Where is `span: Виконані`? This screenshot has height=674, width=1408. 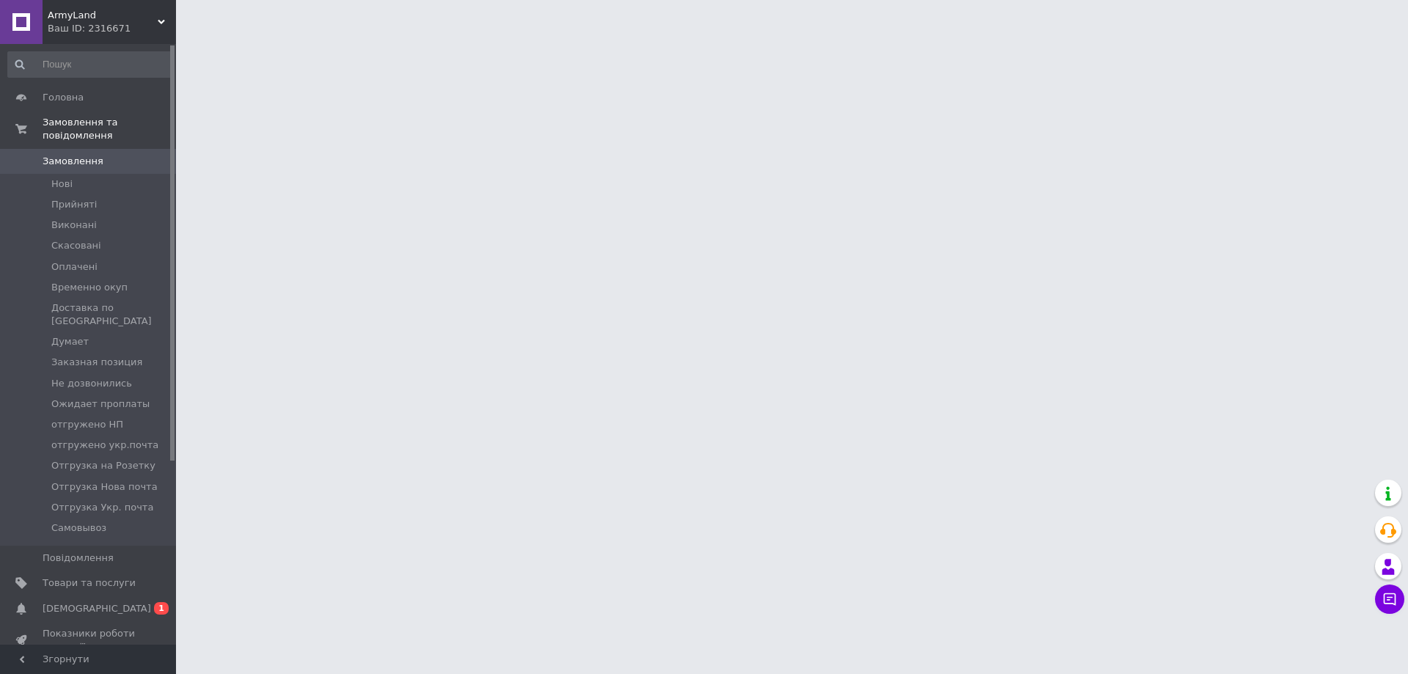
span: Виконані is located at coordinates (74, 225).